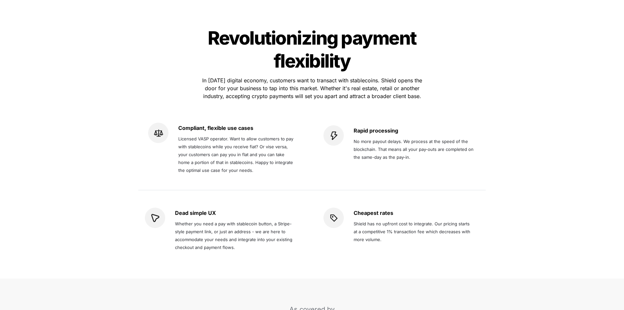 The width and height of the screenshot is (624, 310). What do you see at coordinates (414, 149) in the screenshot?
I see `span: No more payout delays. We process at the speed of the blockchain. That means all your pay-outs ar...` at bounding box center [414, 149].